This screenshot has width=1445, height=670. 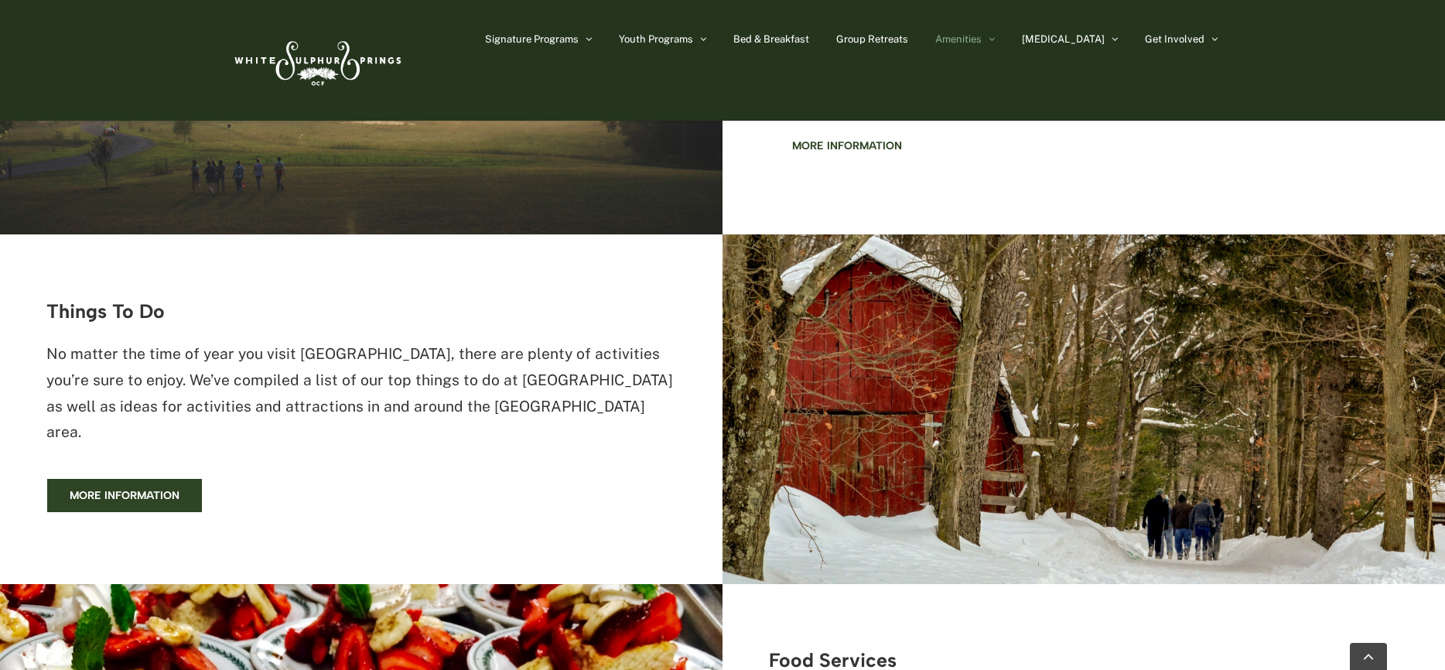 What do you see at coordinates (872, 39) in the screenshot?
I see `span: Group Retreats` at bounding box center [872, 39].